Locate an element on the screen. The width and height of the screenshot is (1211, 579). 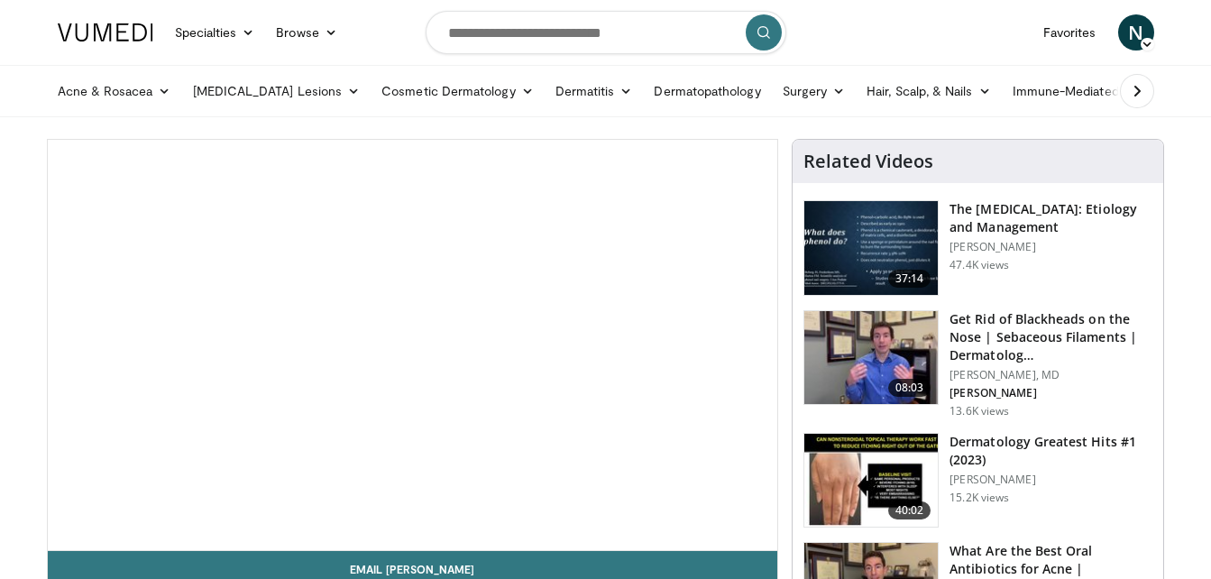
a: Acne & Rosacea is located at coordinates (115, 91).